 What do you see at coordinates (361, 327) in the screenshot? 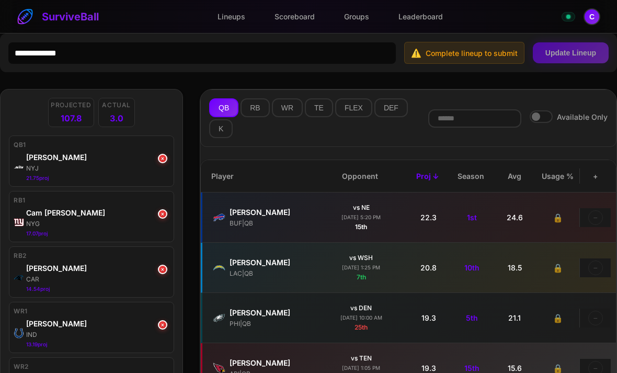
I see `span: 25th` at bounding box center [361, 327].